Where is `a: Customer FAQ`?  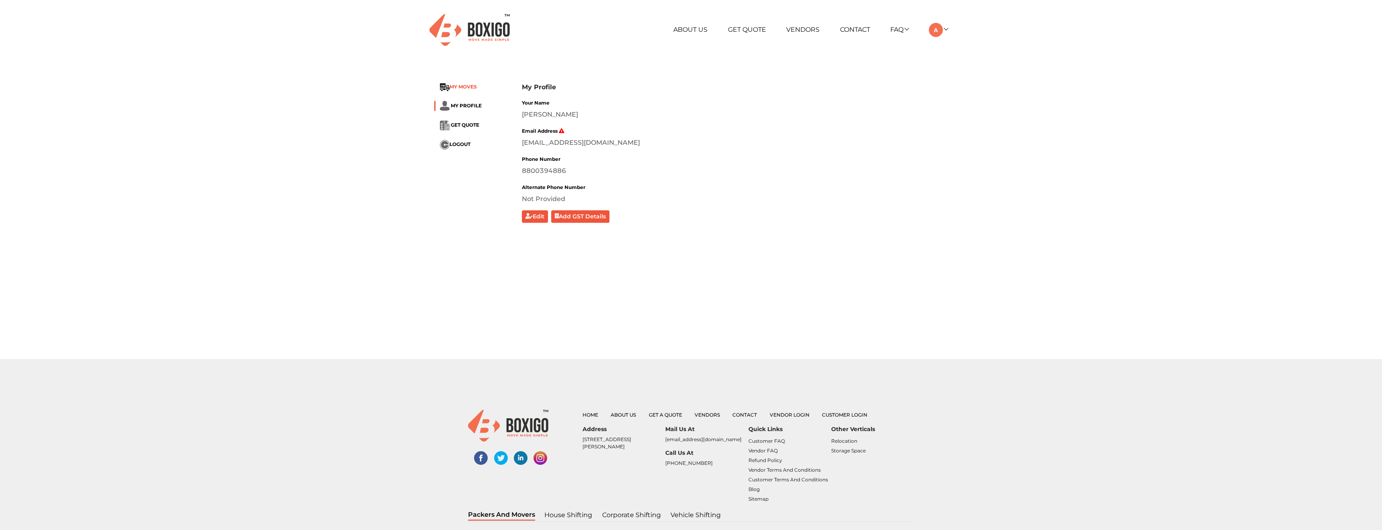
a: Customer FAQ is located at coordinates (767, 440).